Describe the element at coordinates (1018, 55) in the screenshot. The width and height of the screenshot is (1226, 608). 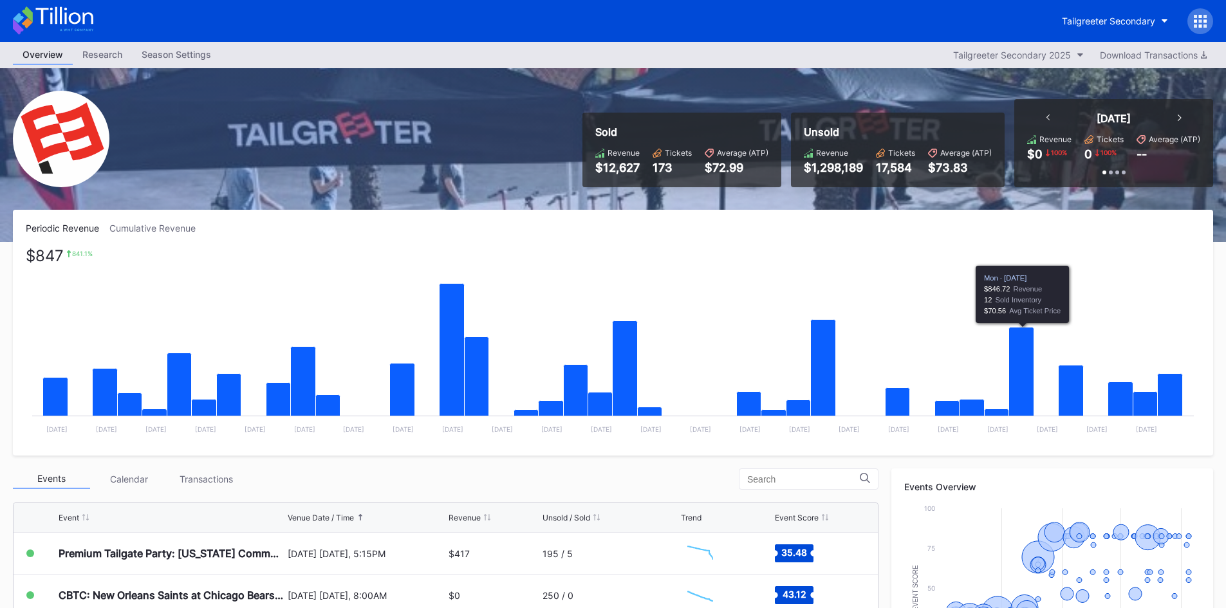
I see `button: Tailgreeter Secondary 2025` at that location.